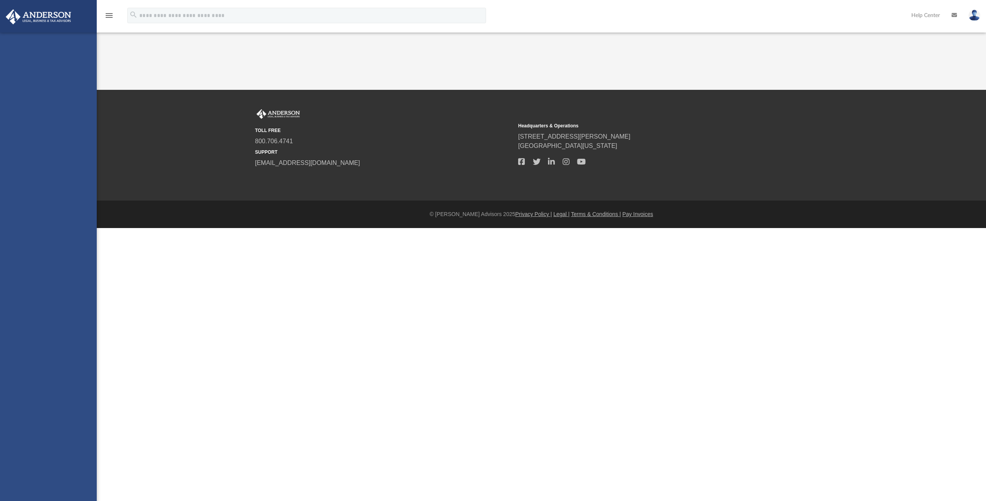 The height and width of the screenshot is (501, 986). I want to click on a: 800.706.4741, so click(274, 141).